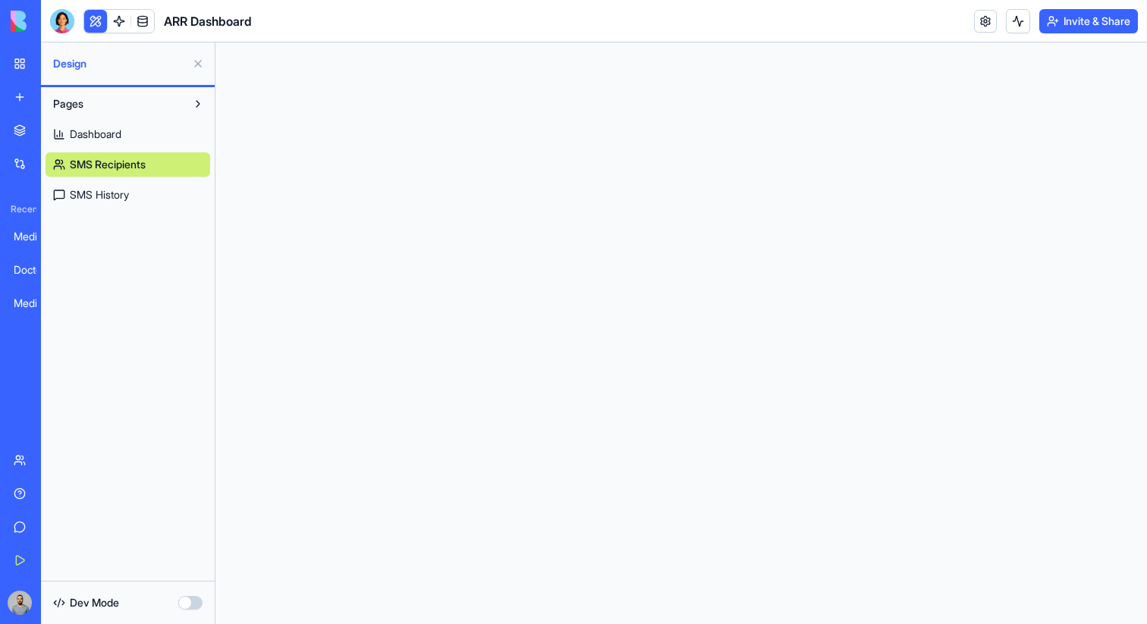  Describe the element at coordinates (1088, 21) in the screenshot. I see `button: Invite & Share` at that location.